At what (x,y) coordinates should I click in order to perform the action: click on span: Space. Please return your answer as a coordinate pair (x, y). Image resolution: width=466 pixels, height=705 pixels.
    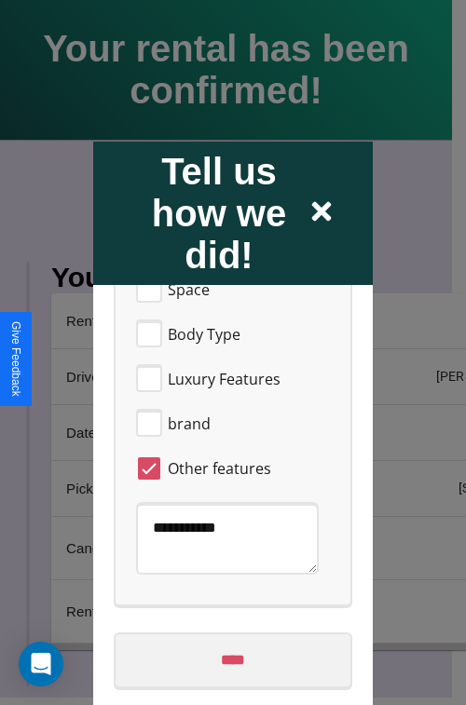
    Looking at the image, I should click on (188, 289).